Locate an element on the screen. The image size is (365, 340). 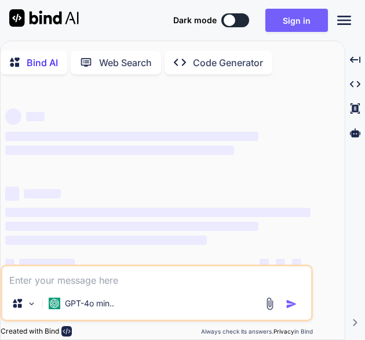
img: bind-logo is located at coordinates (67, 331).